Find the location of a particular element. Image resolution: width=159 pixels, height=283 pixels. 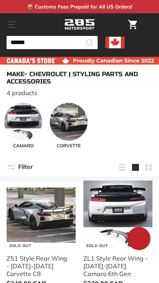

inbox-online-store-chat: Shopify online store chat is located at coordinates (139, 240).